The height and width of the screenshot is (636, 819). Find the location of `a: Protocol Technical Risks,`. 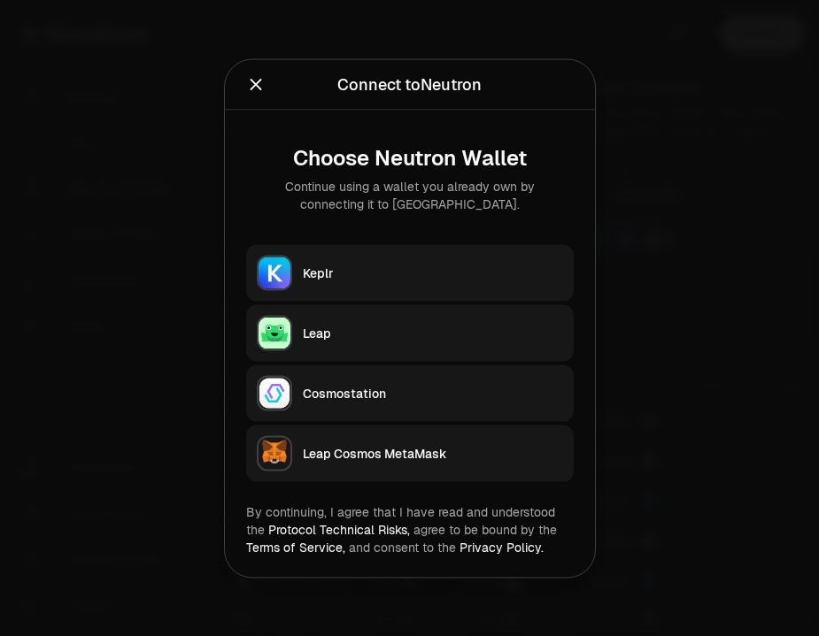

a: Protocol Technical Risks, is located at coordinates (339, 529).